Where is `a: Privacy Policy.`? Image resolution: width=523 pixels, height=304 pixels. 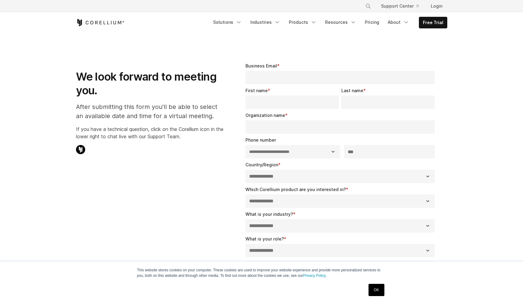
a: Privacy Policy. is located at coordinates (315, 276).